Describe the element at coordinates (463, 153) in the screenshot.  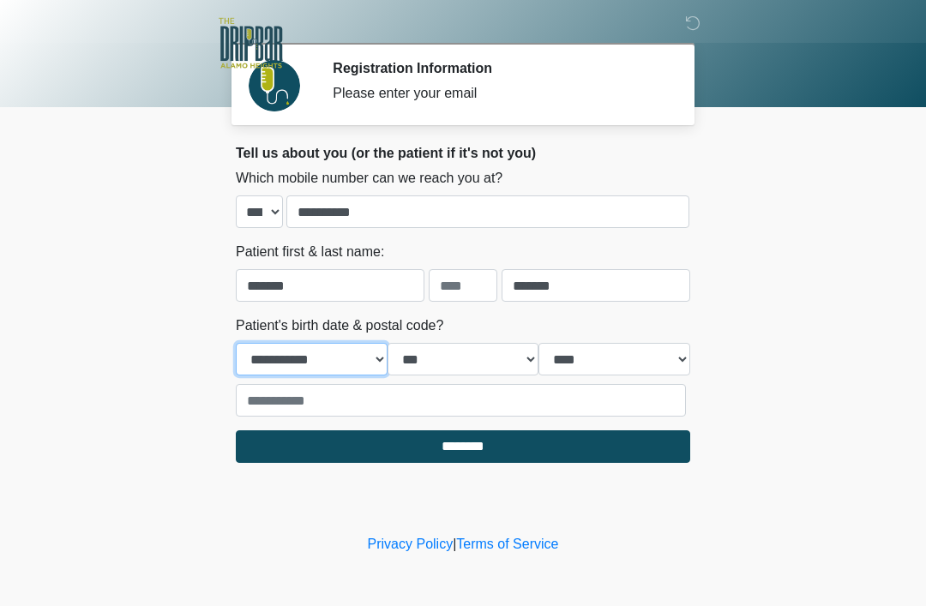
I see `h2: Tell us about you (or the patient if it's not you)` at that location.